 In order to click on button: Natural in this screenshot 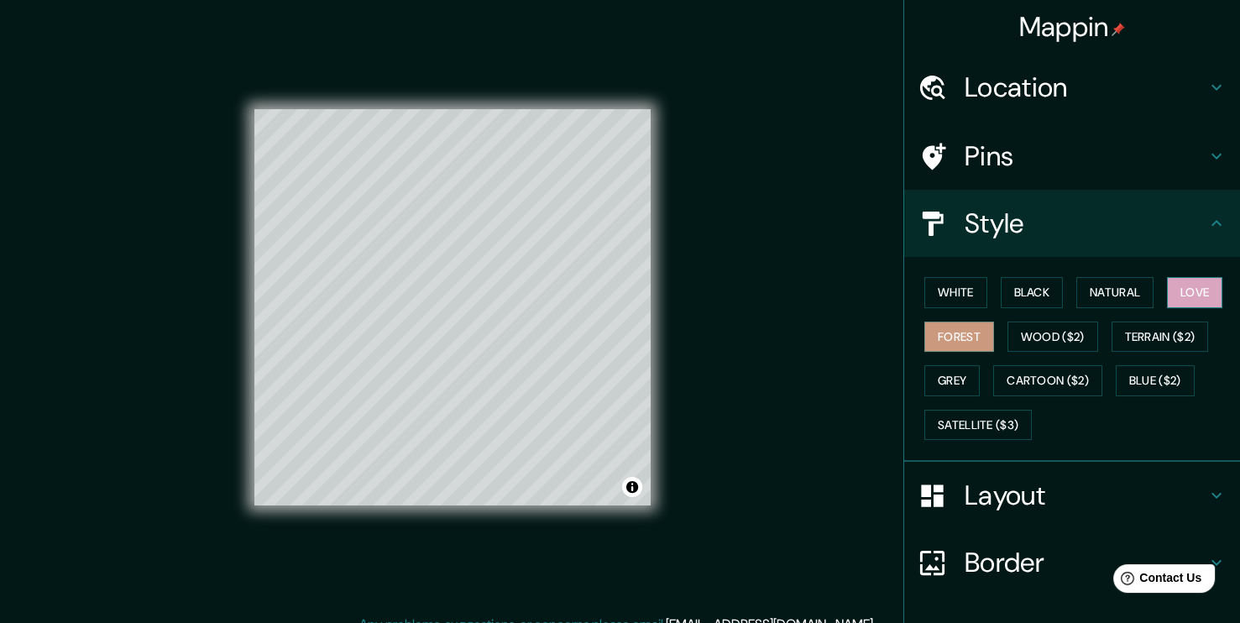, I will do `click(1115, 292)`.